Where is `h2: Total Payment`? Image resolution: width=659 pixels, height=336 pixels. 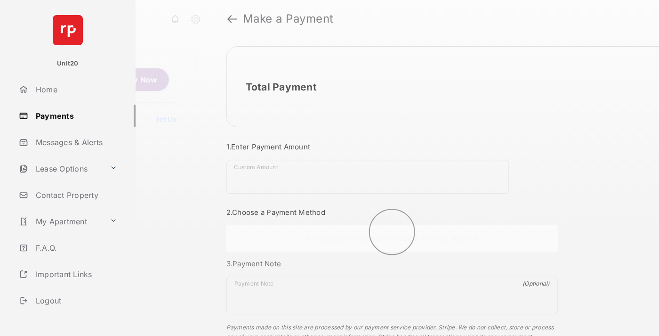
h2: Total Payment is located at coordinates (281, 87).